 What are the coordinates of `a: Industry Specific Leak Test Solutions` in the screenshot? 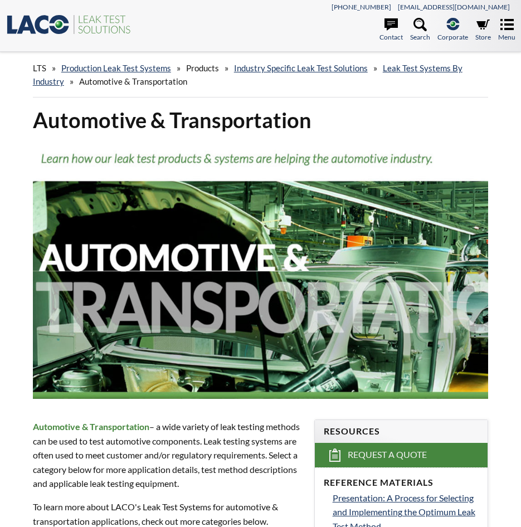 It's located at (301, 68).